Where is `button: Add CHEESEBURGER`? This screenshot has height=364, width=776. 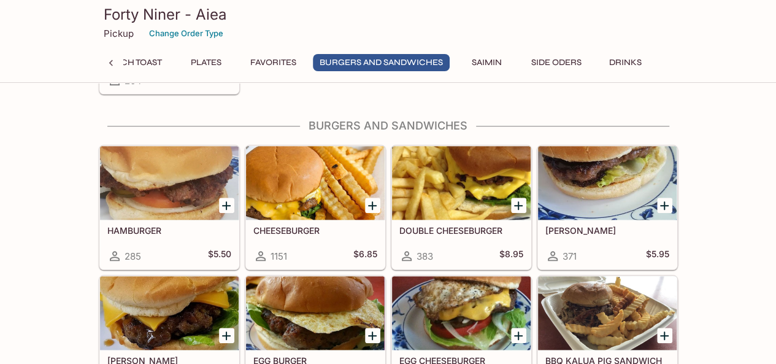
button: Add CHEESEBURGER is located at coordinates (372, 205).